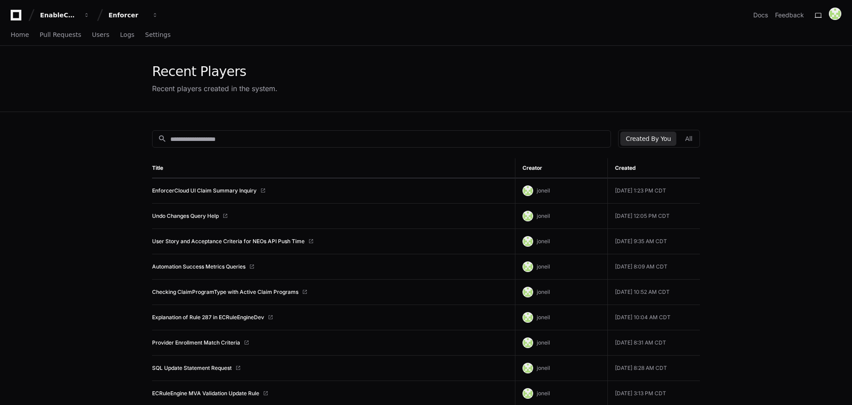 This screenshot has width=852, height=405. I want to click on span: Users, so click(100, 35).